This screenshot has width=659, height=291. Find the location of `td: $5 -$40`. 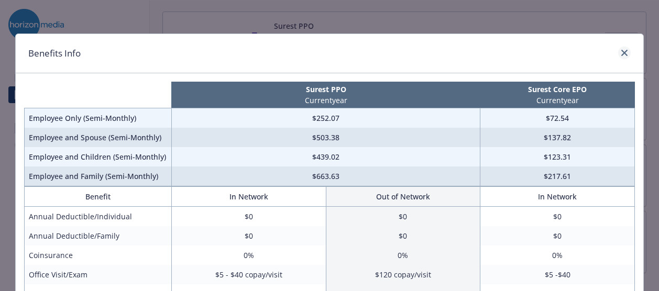

td: $5 -$40 is located at coordinates (558, 275).